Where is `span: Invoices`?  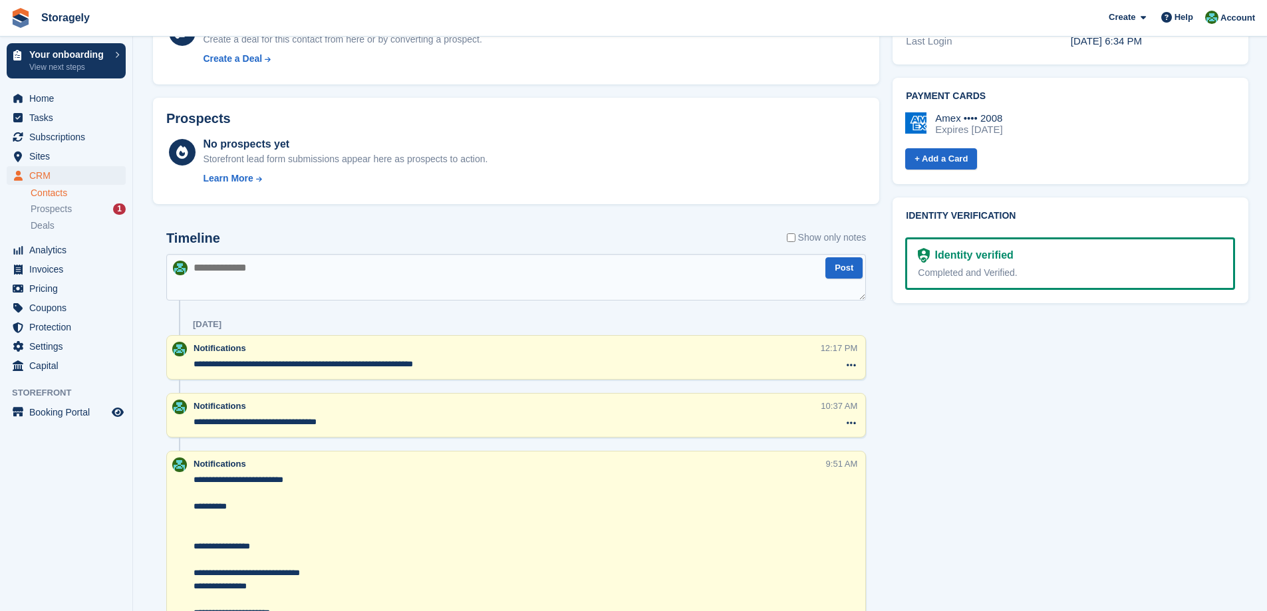 span: Invoices is located at coordinates (69, 269).